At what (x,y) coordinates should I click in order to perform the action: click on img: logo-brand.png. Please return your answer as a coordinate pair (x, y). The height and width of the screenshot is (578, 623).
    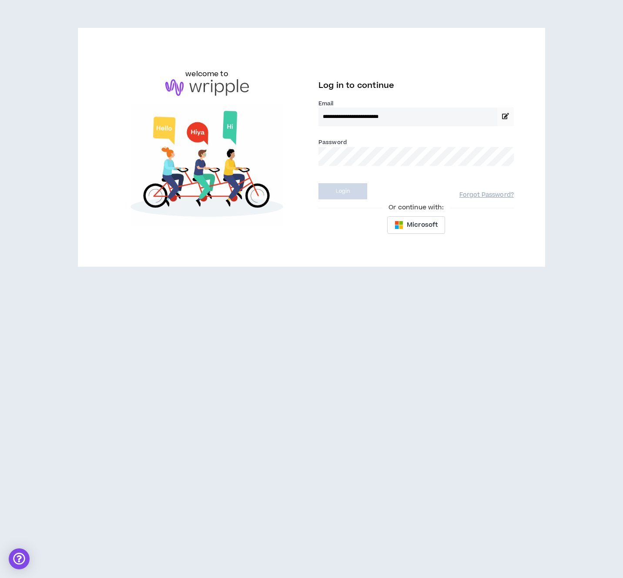
    Looking at the image, I should click on (207, 87).